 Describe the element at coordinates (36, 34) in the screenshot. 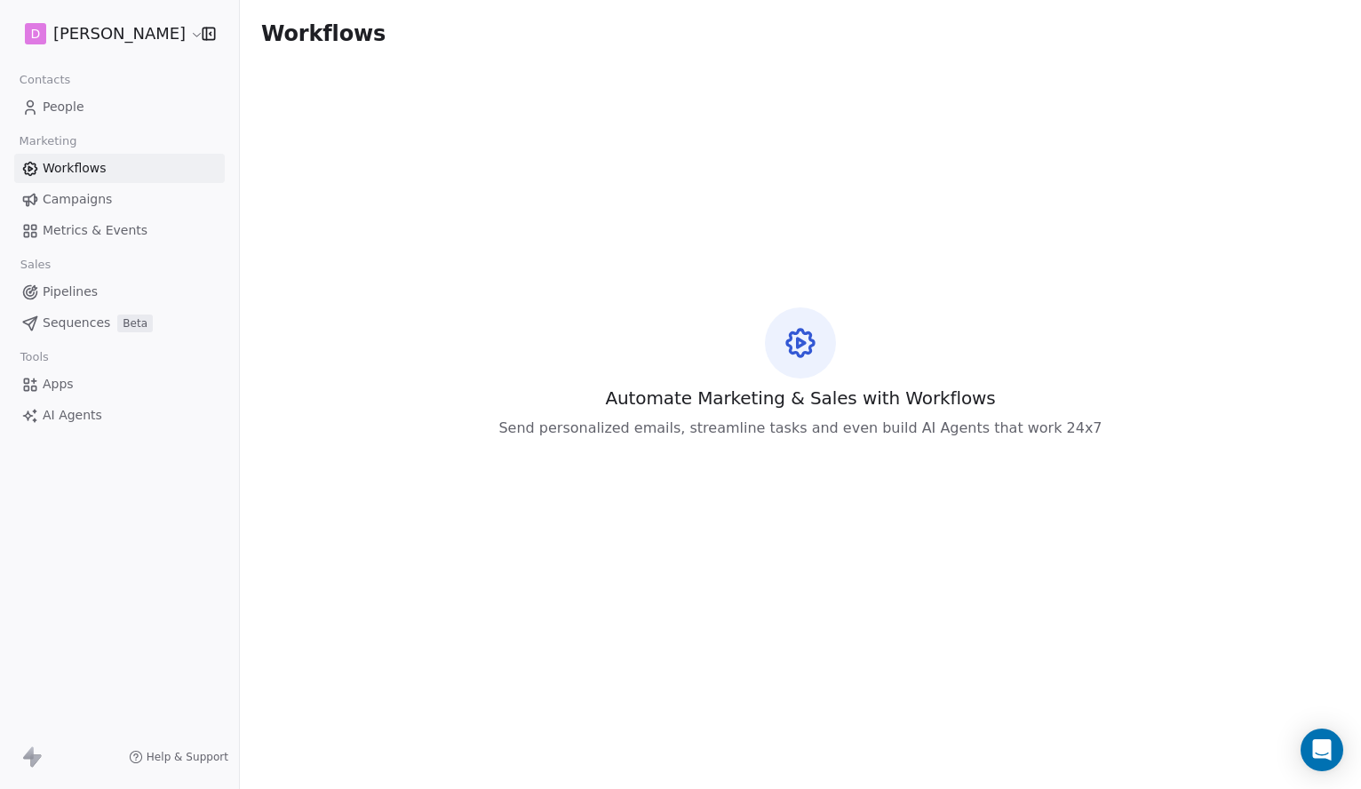

I see `span: D` at that location.